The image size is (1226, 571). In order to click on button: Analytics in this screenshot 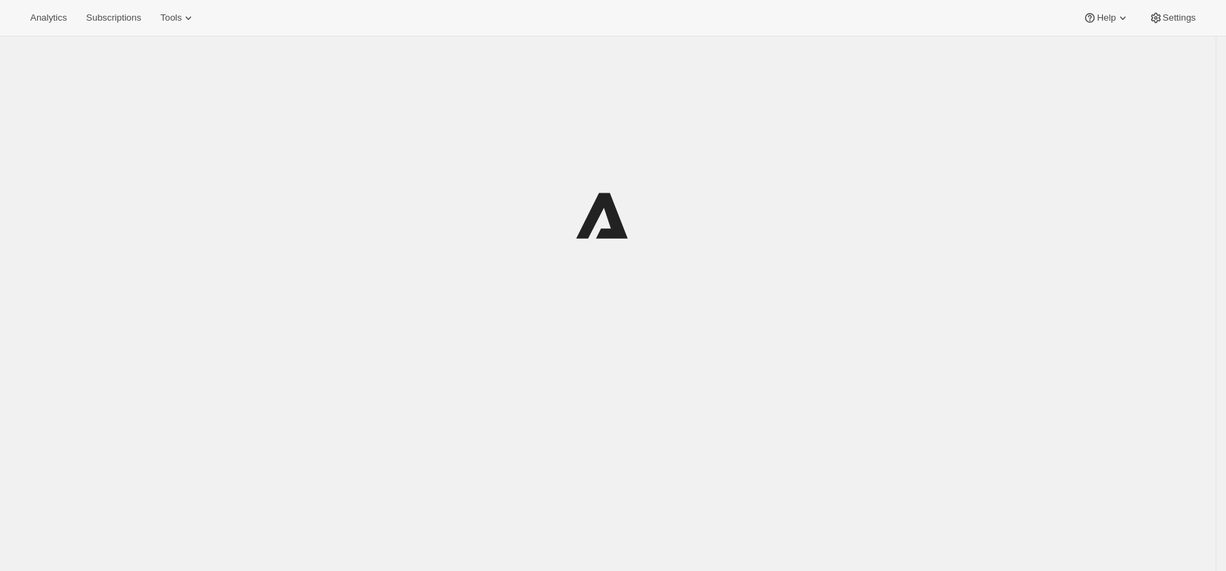, I will do `click(48, 18)`.